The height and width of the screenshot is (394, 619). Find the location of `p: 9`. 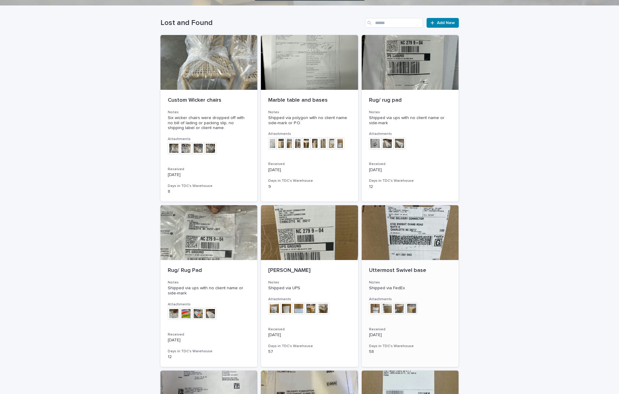

p: 9 is located at coordinates (309, 187).